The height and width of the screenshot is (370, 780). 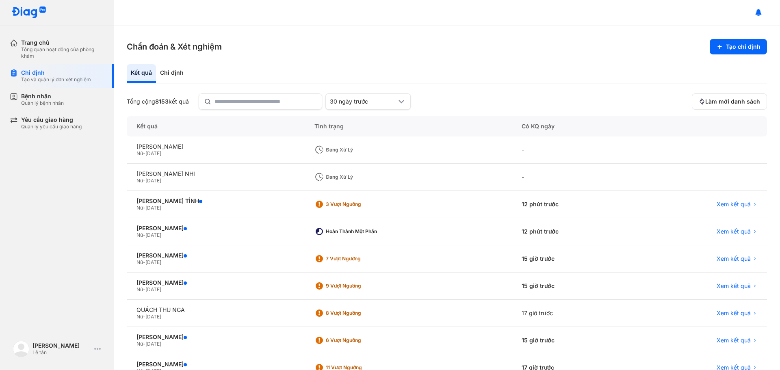 I want to click on div: Trang chủ, so click(x=63, y=43).